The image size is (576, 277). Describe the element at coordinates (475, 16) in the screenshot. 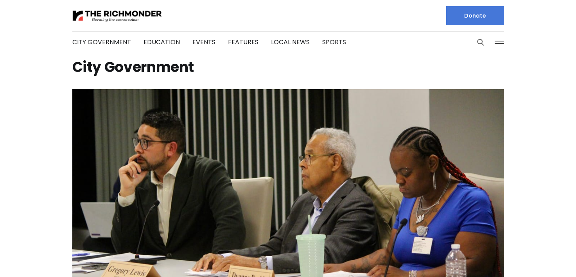

I see `a: Donate` at that location.